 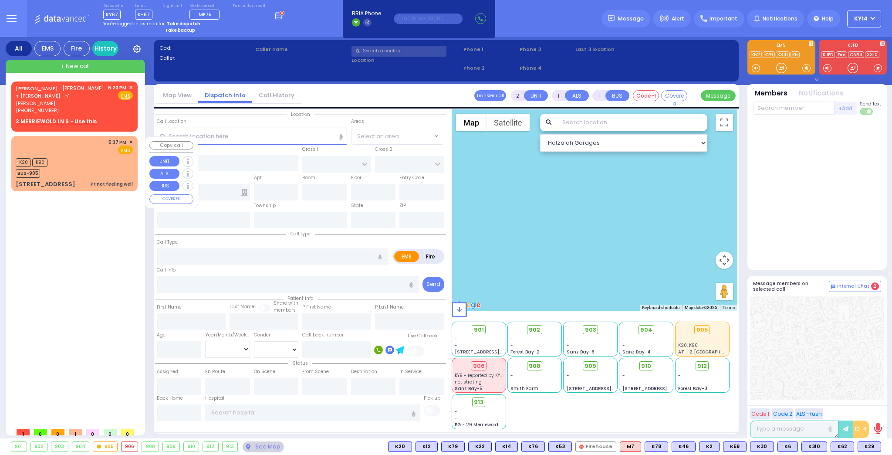 What do you see at coordinates (286, 303) in the screenshot?
I see `small: Share with` at bounding box center [286, 303].